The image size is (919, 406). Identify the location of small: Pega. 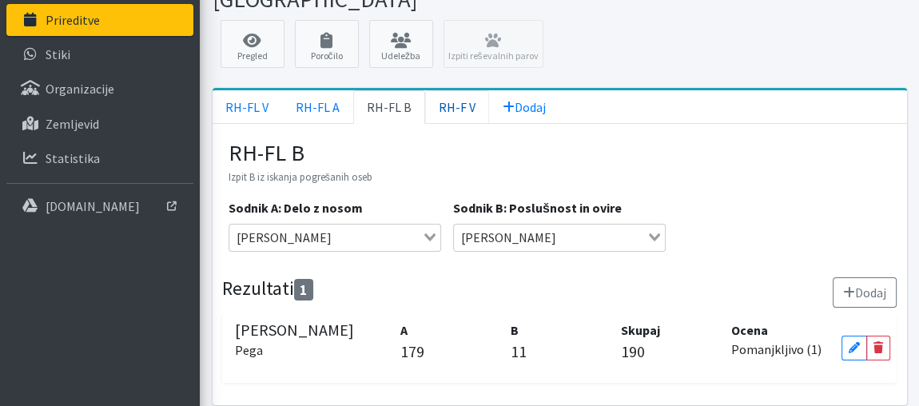
(248, 350).